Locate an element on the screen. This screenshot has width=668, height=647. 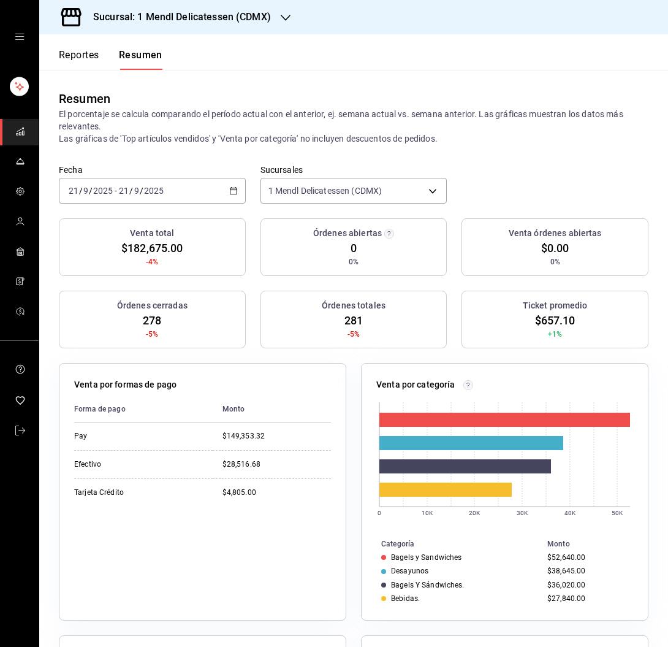
div: $38,645.00 is located at coordinates (588, 571).